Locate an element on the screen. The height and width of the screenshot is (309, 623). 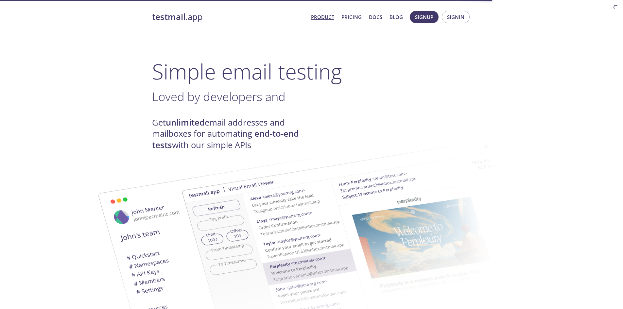
span: Signup is located at coordinates (424, 17).